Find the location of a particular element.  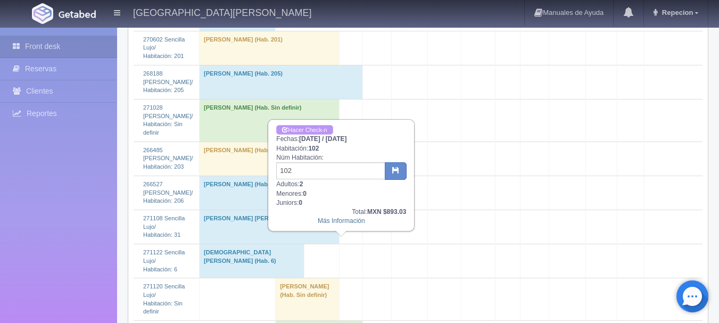

b: MXN $893.03 is located at coordinates (387, 212).